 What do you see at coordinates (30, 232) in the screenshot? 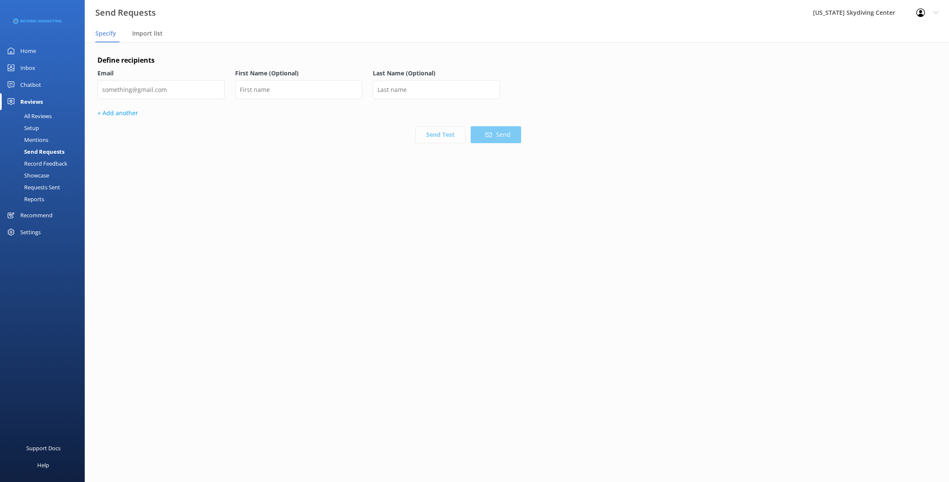
I see `div: Settings` at bounding box center [30, 232].